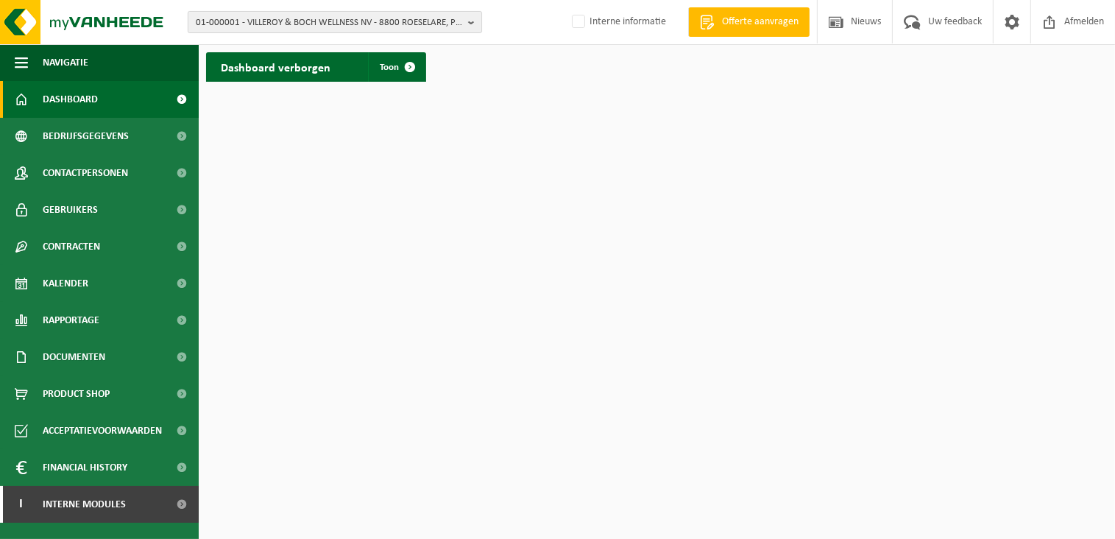 The height and width of the screenshot is (539, 1115). Describe the element at coordinates (760, 22) in the screenshot. I see `span: Offerte aanvragen` at that location.